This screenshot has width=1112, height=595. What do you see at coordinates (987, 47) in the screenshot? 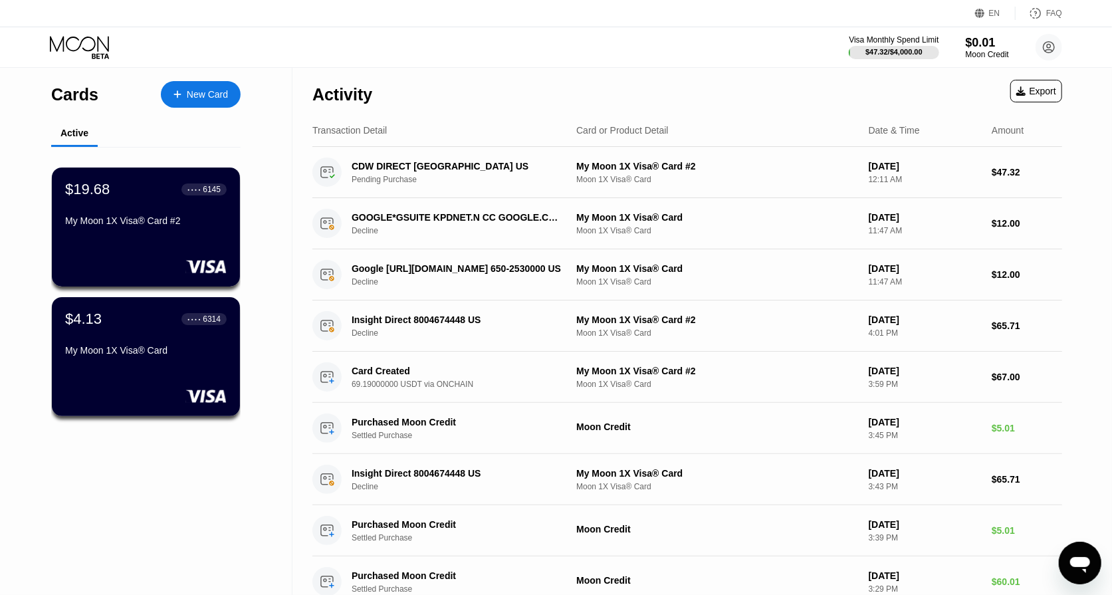
I see `div: $0.01Moon Credit` at bounding box center [987, 47].